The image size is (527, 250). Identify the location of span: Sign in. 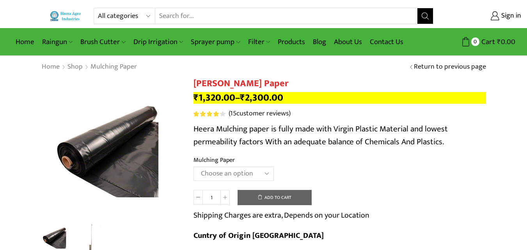
(510, 16).